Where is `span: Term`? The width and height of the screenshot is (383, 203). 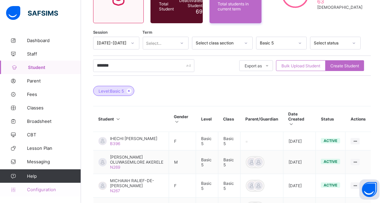
span: Term is located at coordinates (147, 32).